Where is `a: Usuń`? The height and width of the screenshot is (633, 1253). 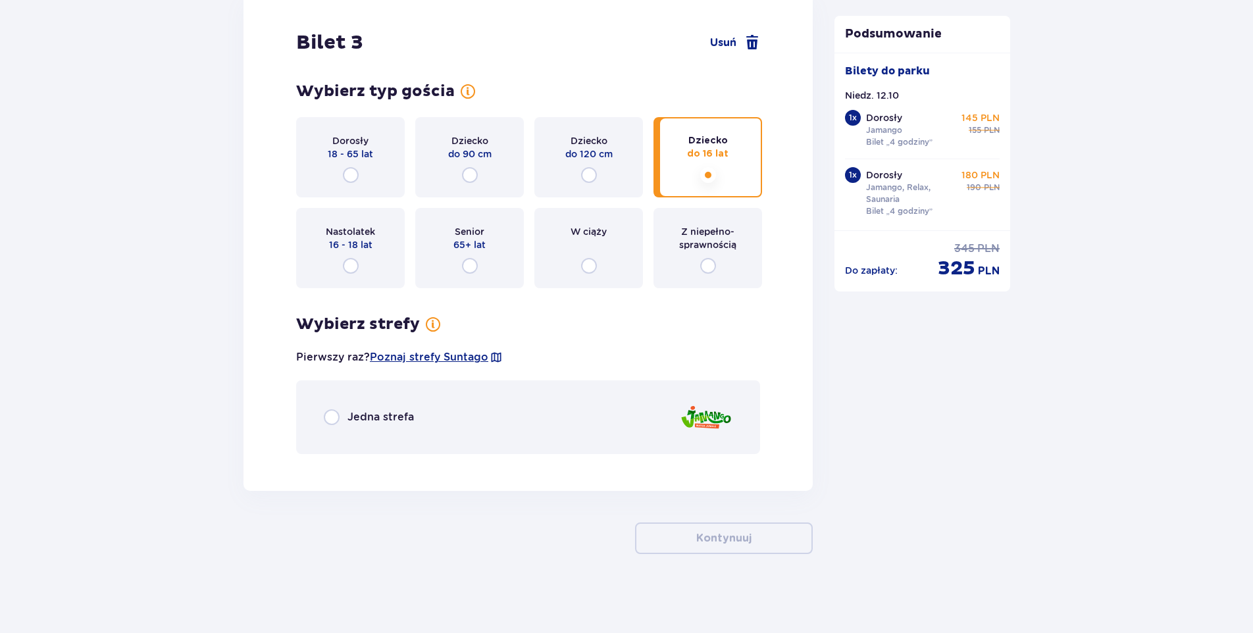
a: Usuń is located at coordinates (735, 43).